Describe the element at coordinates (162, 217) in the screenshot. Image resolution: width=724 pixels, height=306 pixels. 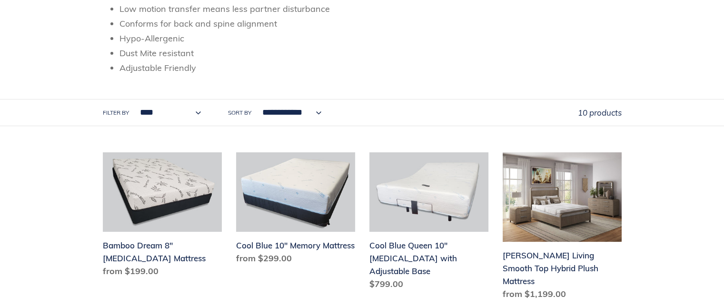
I see `a: Bamboo Dream 8" Memory Foam Mattress` at that location.